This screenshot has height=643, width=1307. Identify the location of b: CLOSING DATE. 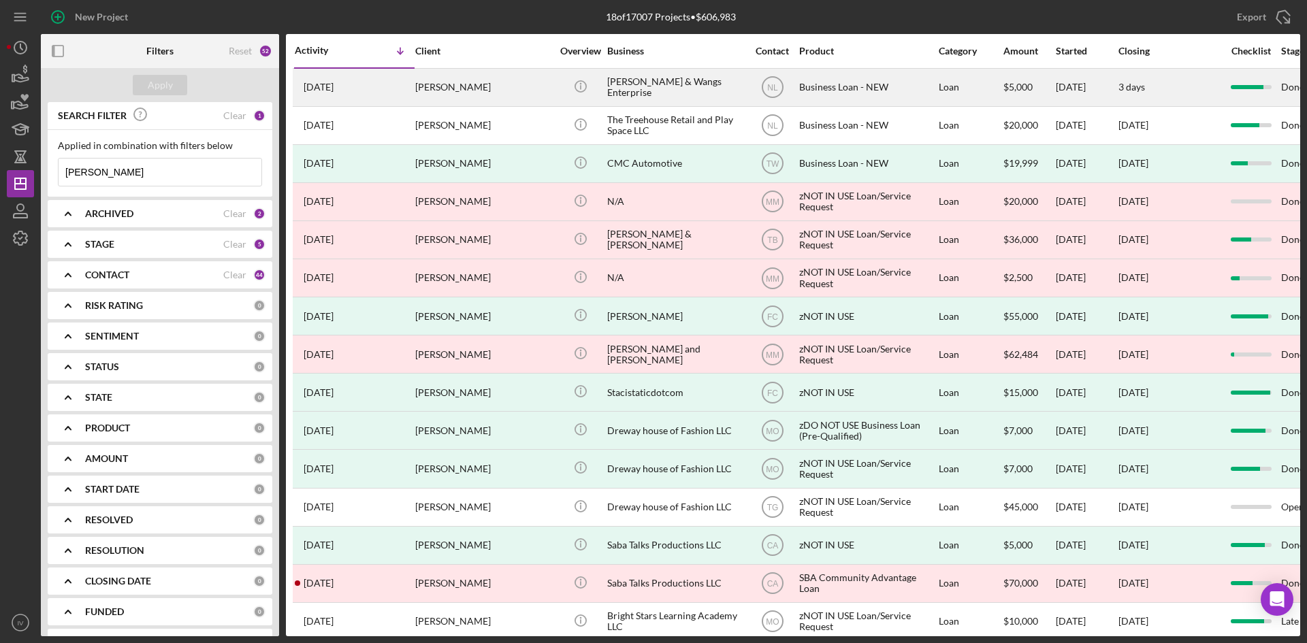
(118, 581).